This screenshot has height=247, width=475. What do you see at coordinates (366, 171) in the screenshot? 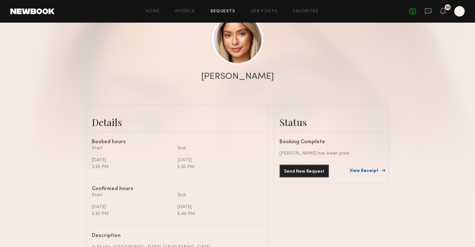
I see `a: View Receipt` at bounding box center [366, 171].